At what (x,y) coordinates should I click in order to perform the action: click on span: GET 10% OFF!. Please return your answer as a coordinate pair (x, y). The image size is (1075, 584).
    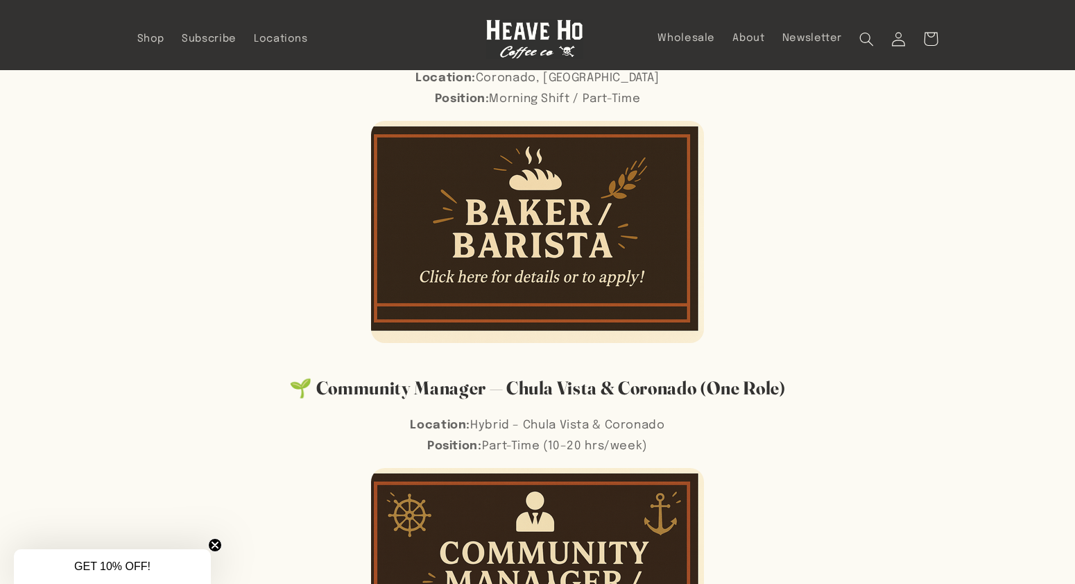
    Looking at the image, I should click on (112, 566).